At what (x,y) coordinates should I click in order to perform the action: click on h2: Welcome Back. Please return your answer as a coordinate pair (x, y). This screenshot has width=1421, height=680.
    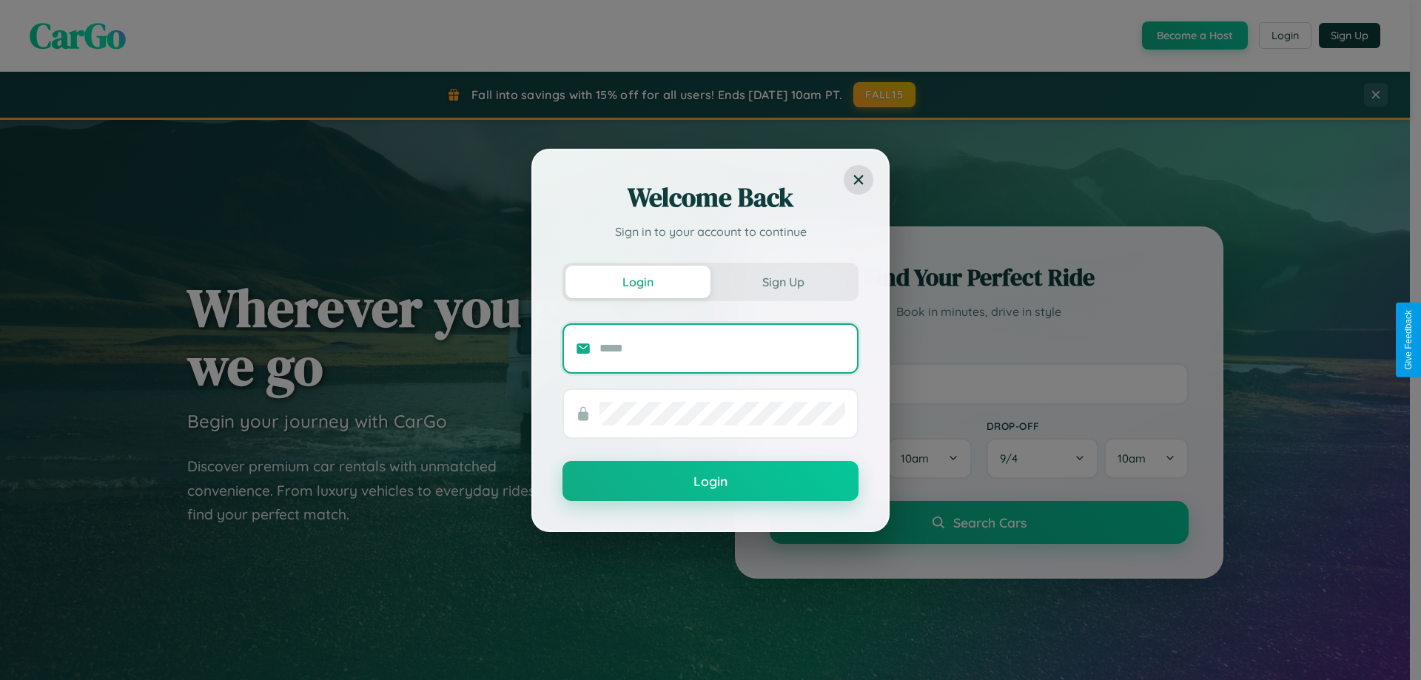
    Looking at the image, I should click on (710, 198).